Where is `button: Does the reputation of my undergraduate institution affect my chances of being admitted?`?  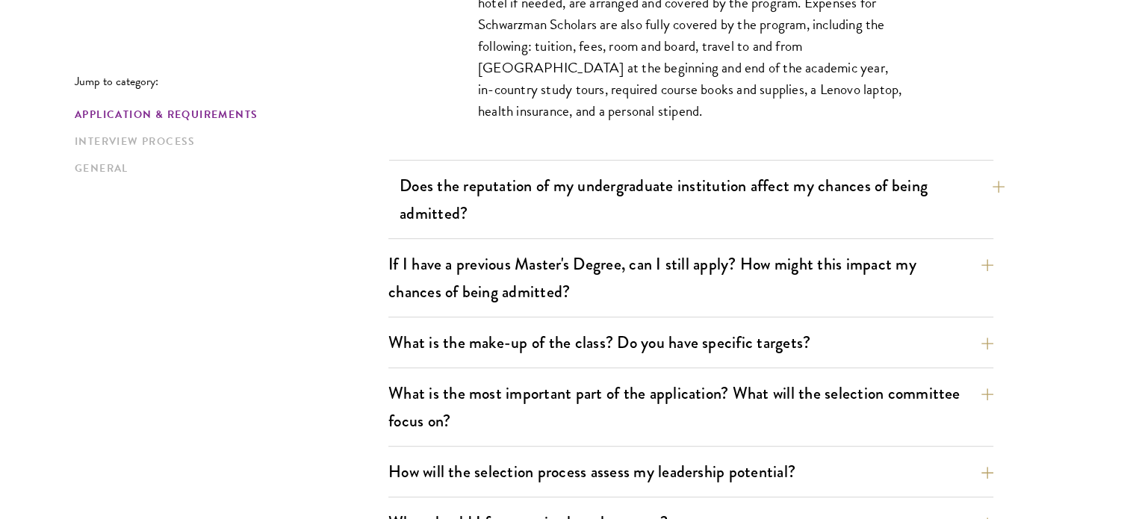 button: Does the reputation of my undergraduate institution affect my chances of being admitted? is located at coordinates (702, 199).